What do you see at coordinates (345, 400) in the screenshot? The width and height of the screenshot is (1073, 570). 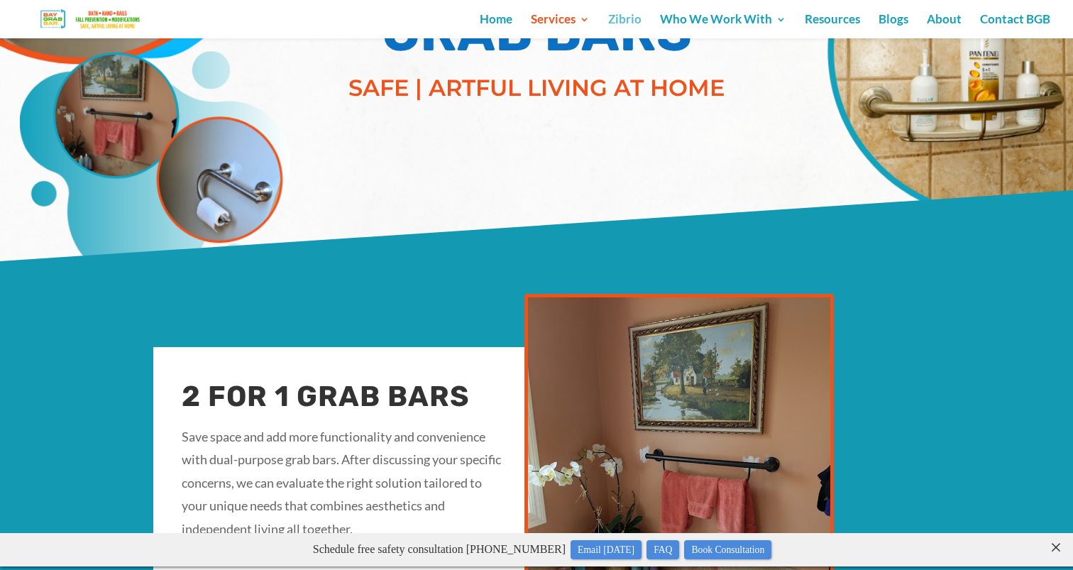 I see `h2: 2 FOR 1 GRAB BARS` at bounding box center [345, 400].